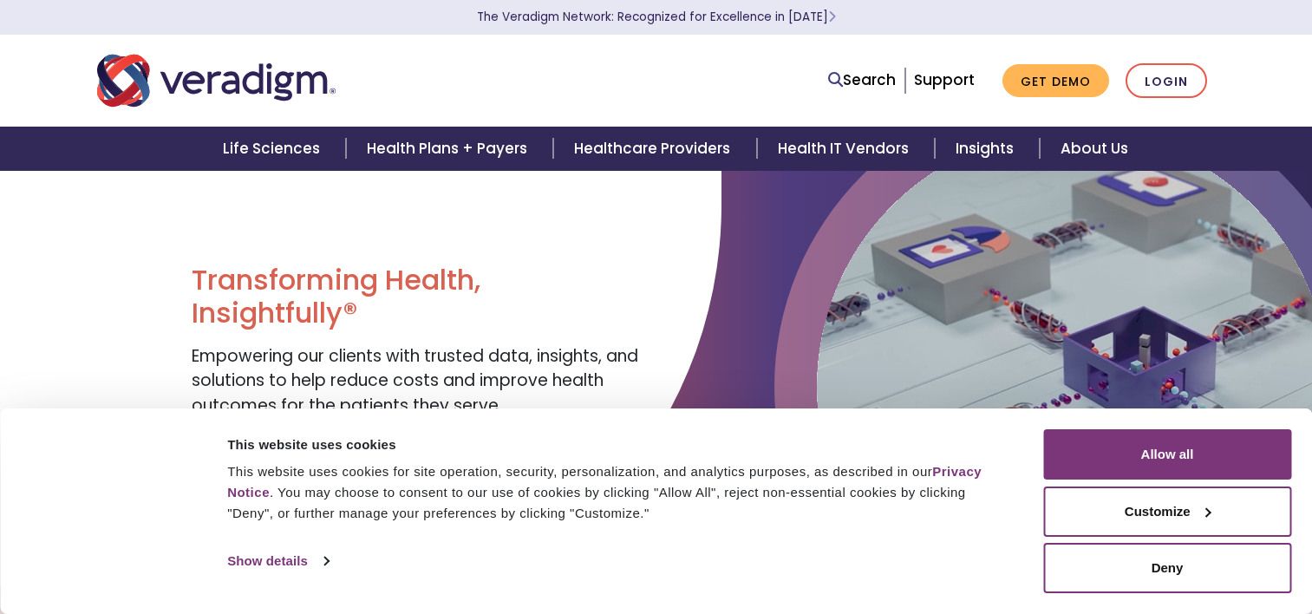 This screenshot has width=1312, height=614. I want to click on span: Learn More, so click(831, 16).